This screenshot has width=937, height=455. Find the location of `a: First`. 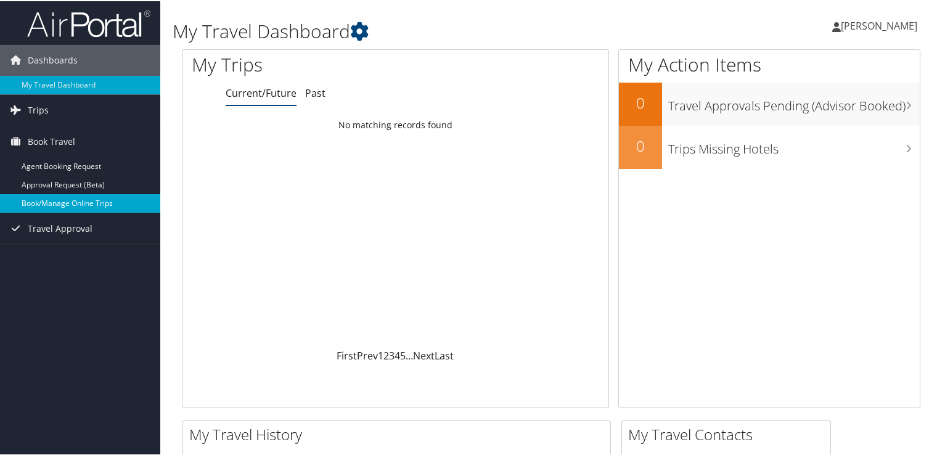

a: First is located at coordinates (346, 354).